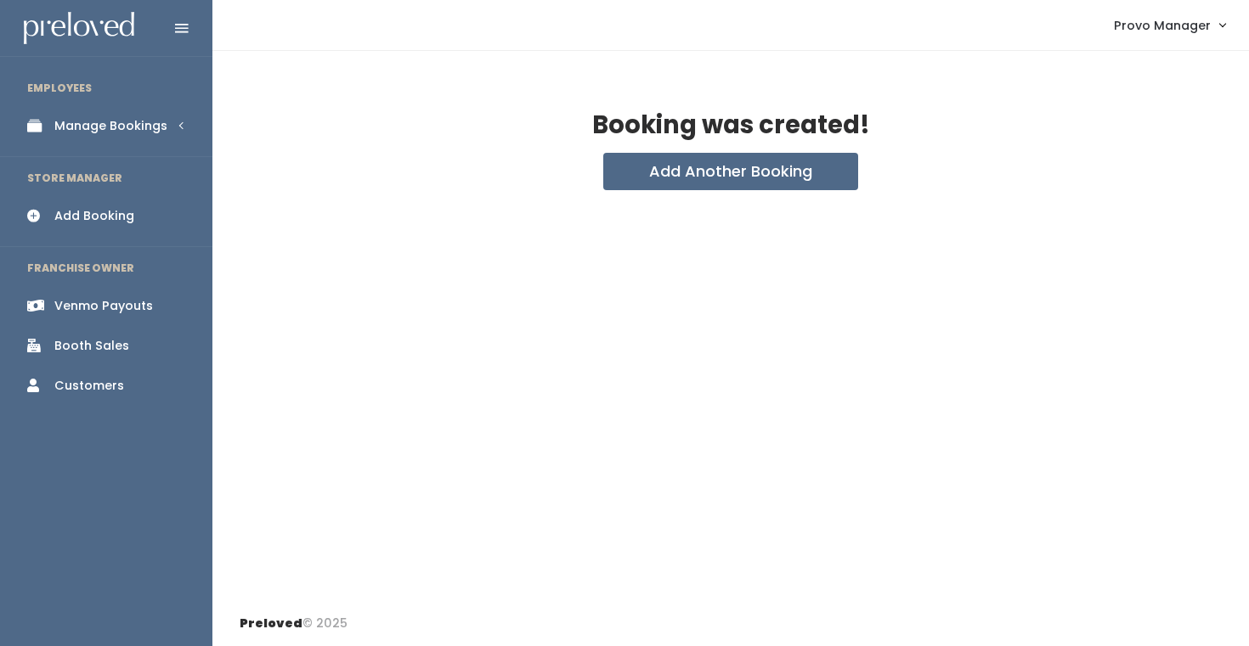 This screenshot has width=1249, height=646. Describe the element at coordinates (110, 126) in the screenshot. I see `div: Manage Bookings` at that location.